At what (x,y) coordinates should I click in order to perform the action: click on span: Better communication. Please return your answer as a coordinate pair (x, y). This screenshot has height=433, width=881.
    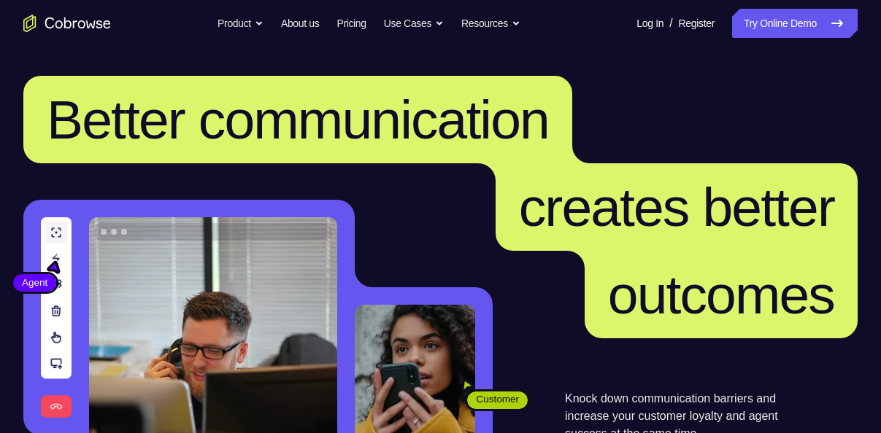
    Looking at the image, I should click on (298, 120).